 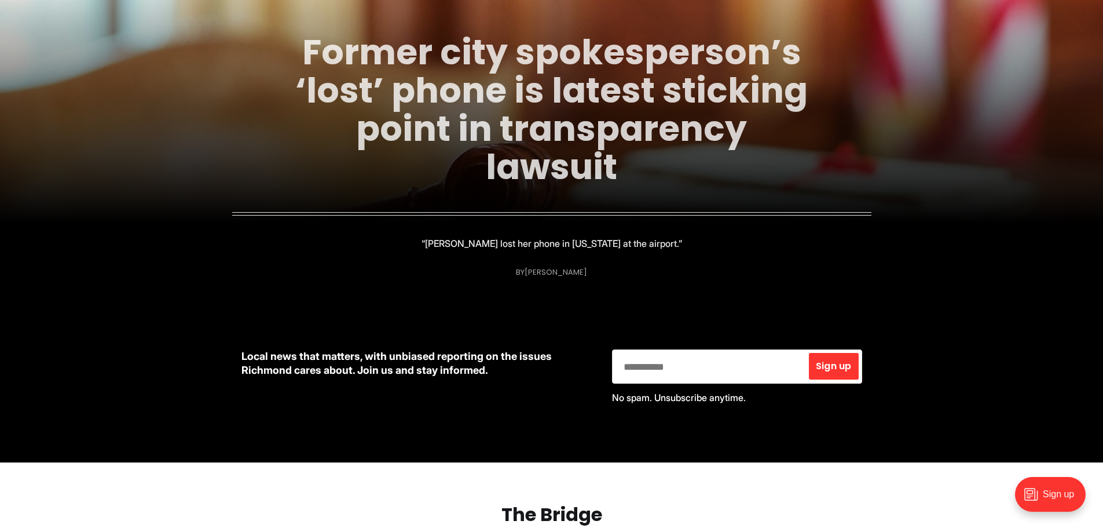 I want to click on a: Former city spokesperson’s ‘lost’ phone is latest sticking point in transparency lawsuit, so click(x=551, y=109).